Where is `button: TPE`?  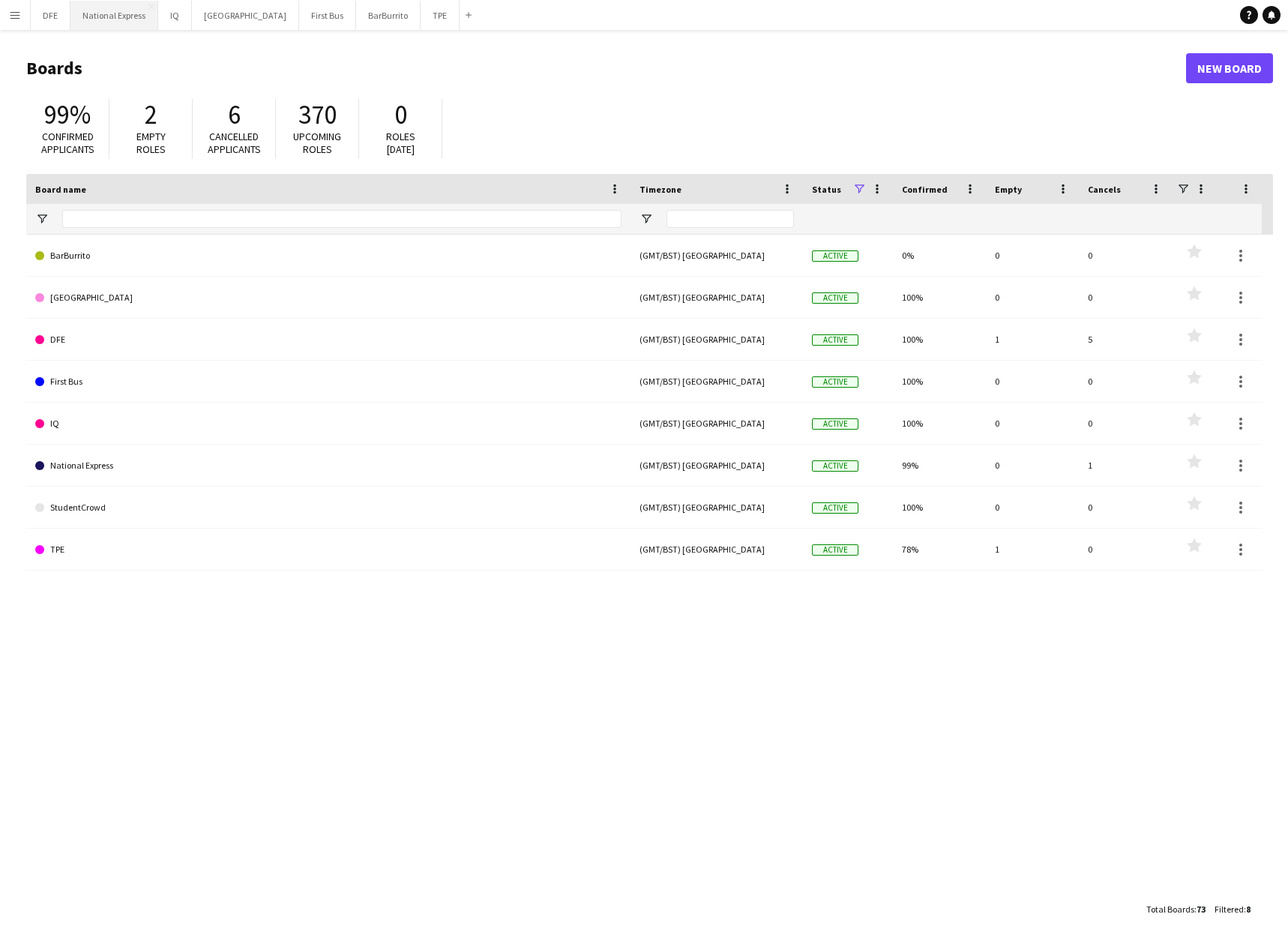
button: TPE is located at coordinates (440, 15).